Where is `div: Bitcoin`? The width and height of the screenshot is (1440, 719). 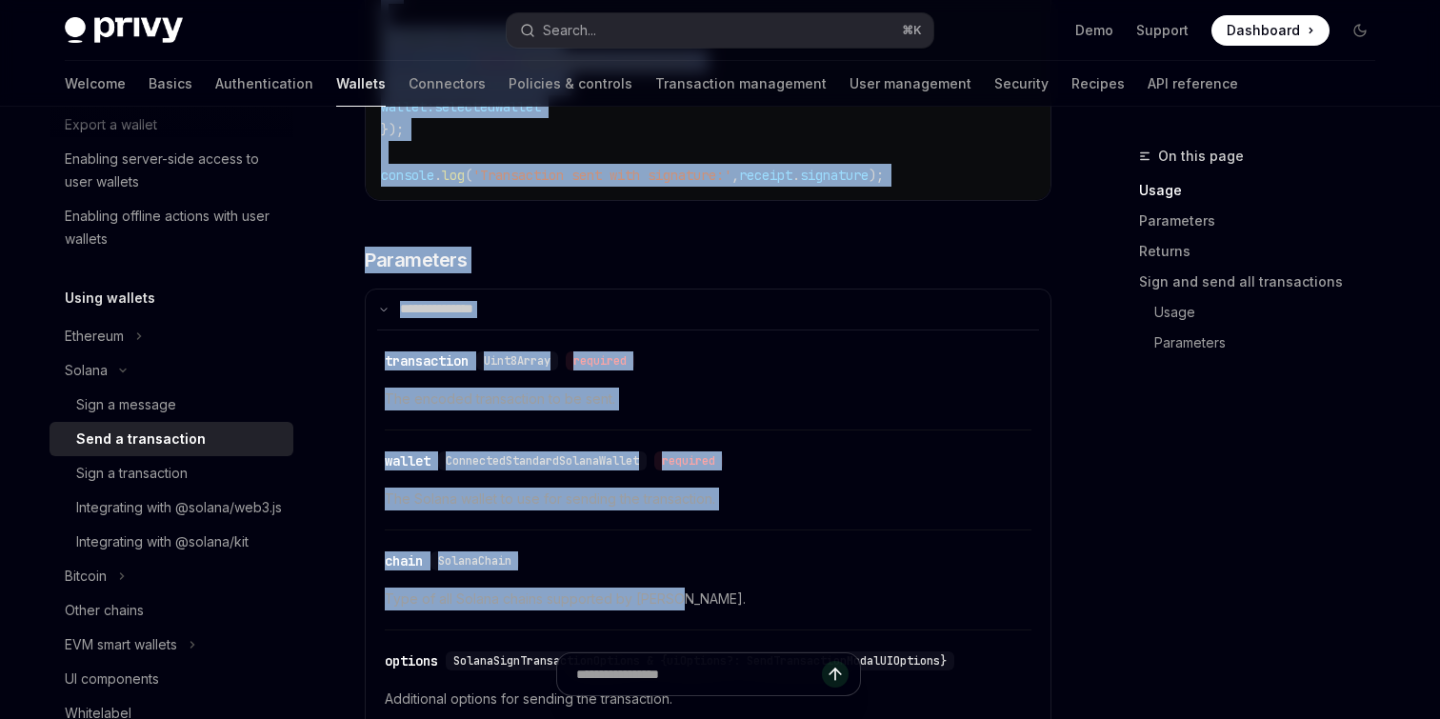
div: Bitcoin is located at coordinates (86, 576).